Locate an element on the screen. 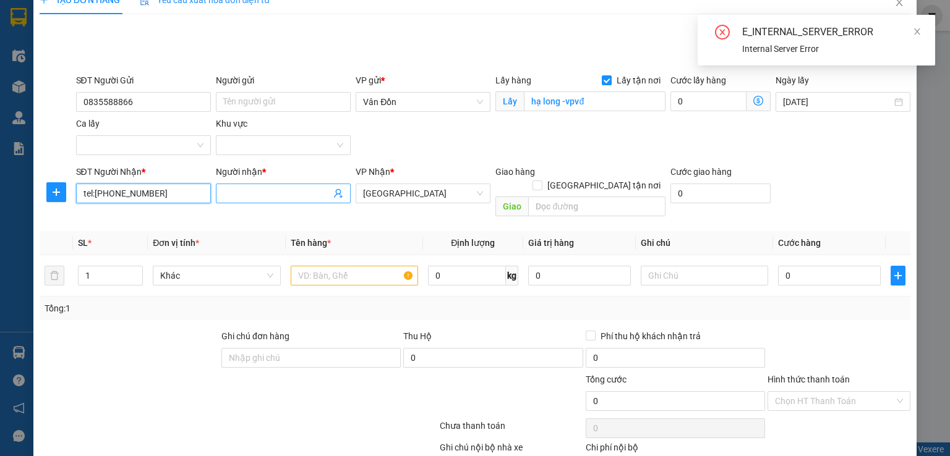 This screenshot has width=950, height=456. span: Lấy tận nơi is located at coordinates (638, 80).